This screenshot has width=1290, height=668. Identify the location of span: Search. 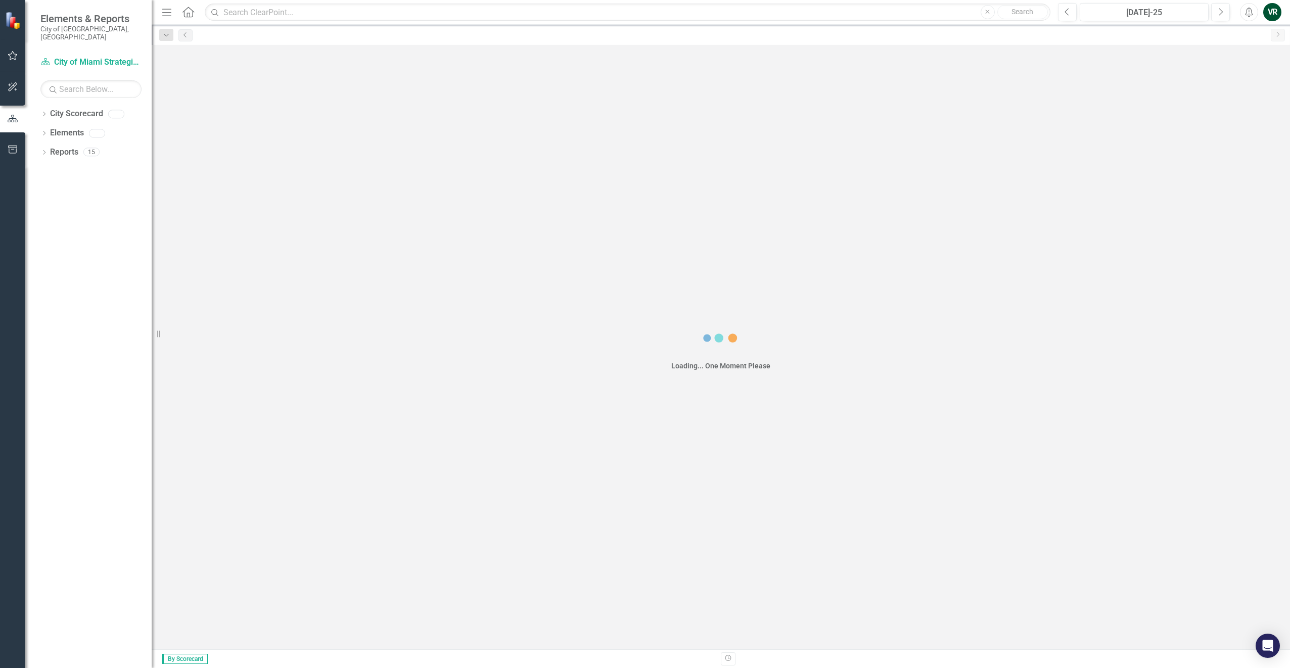
(1022, 12).